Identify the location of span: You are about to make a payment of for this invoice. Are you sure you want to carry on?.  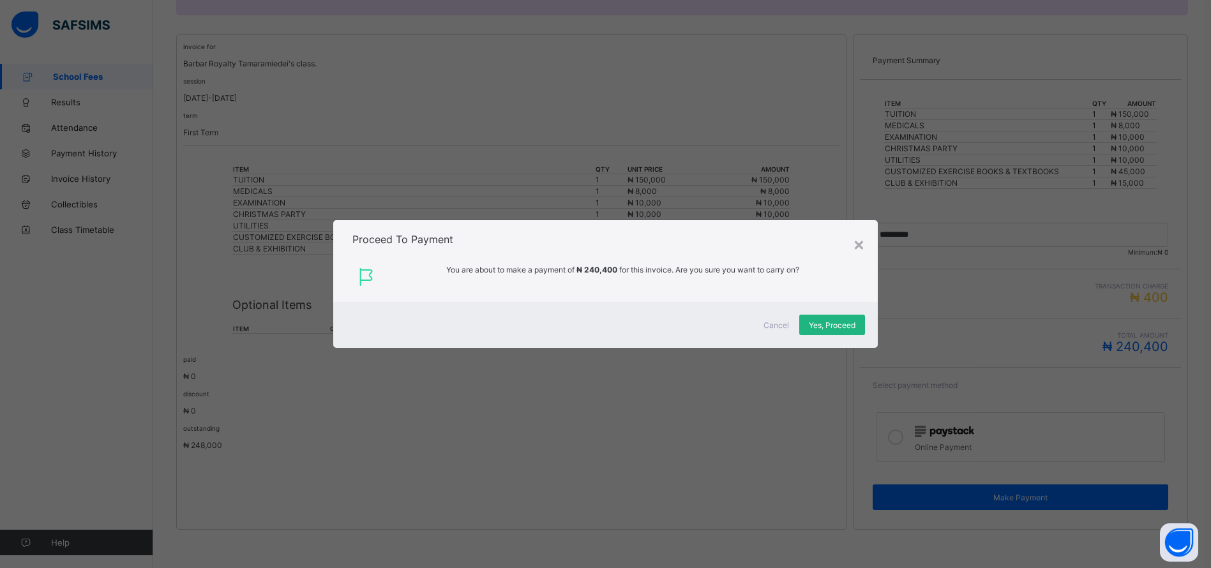
(622, 277).